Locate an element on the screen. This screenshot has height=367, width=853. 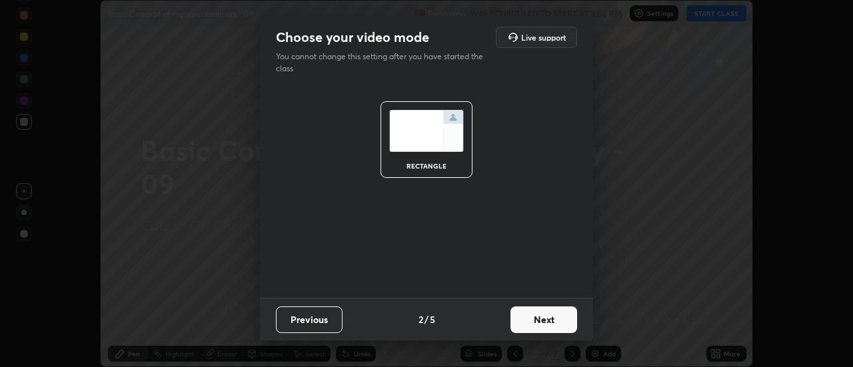
h2: Choose your video mode is located at coordinates (353, 37).